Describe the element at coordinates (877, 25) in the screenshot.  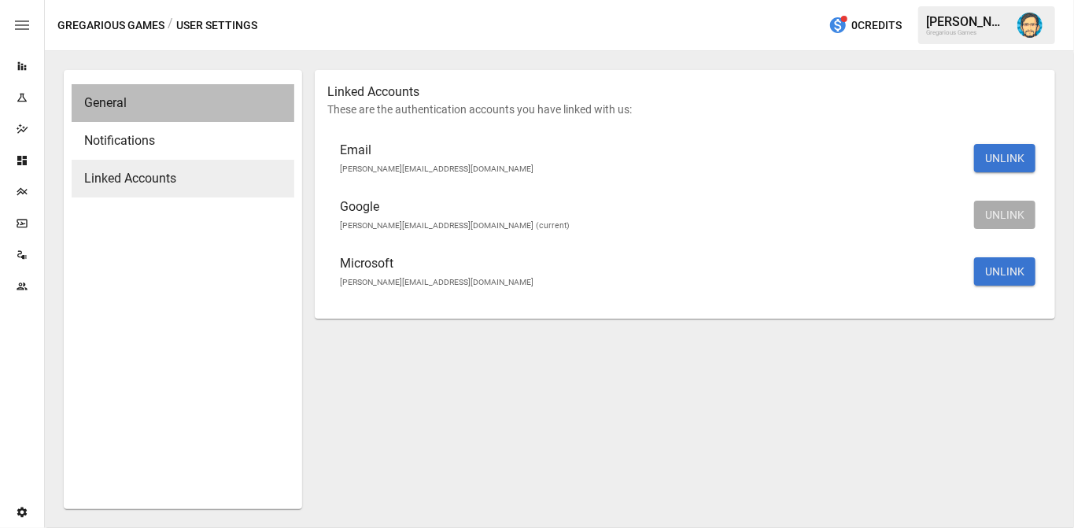
I see `span: 0 Credits` at that location.